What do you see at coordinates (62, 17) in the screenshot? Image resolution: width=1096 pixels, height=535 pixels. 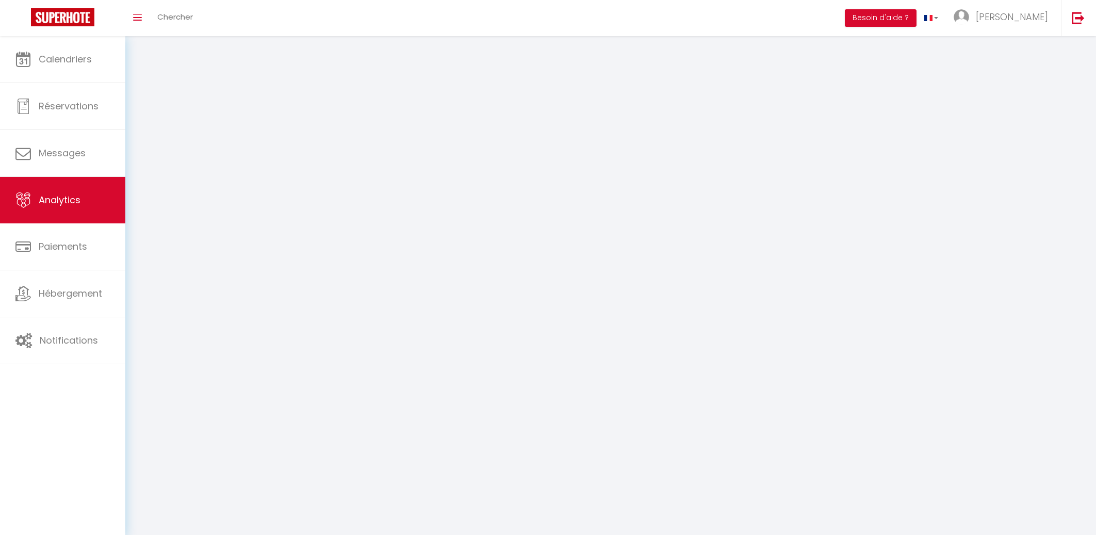 I see `img: Super Booking` at bounding box center [62, 17].